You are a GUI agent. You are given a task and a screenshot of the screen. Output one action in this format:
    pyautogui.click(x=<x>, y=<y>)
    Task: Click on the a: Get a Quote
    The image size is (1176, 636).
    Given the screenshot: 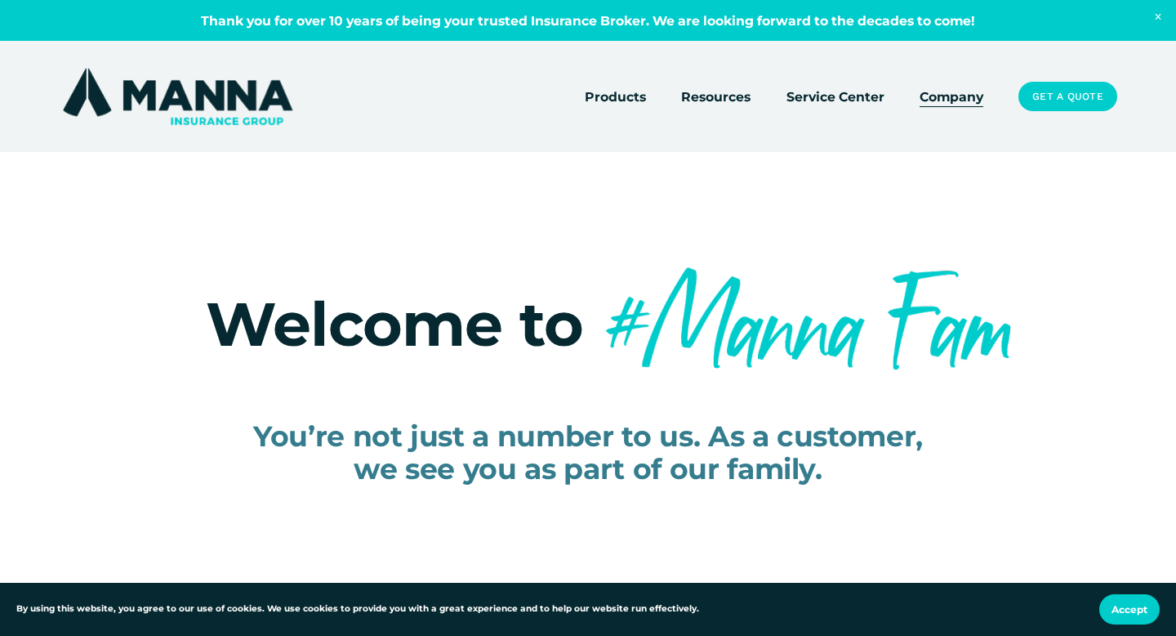 What is the action you would take?
    pyautogui.click(x=1068, y=96)
    